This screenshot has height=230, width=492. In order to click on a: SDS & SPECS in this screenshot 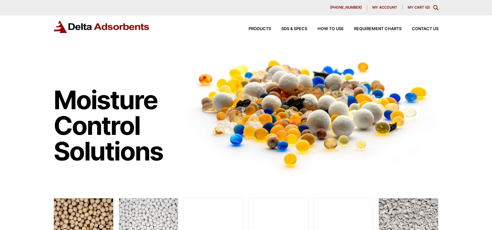, I will do `click(289, 29)`.